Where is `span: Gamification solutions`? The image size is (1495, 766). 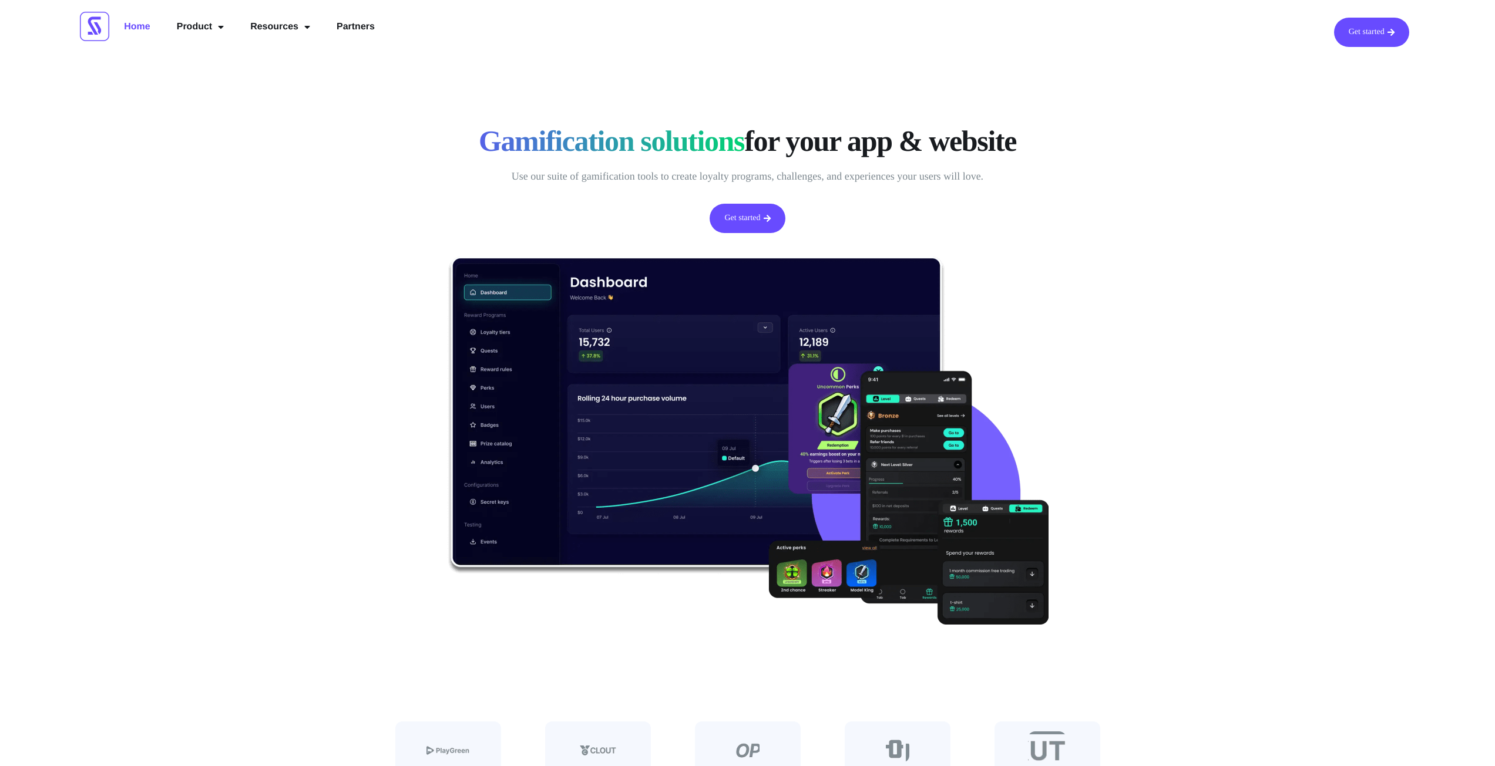
span: Gamification solutions is located at coordinates (611, 141).